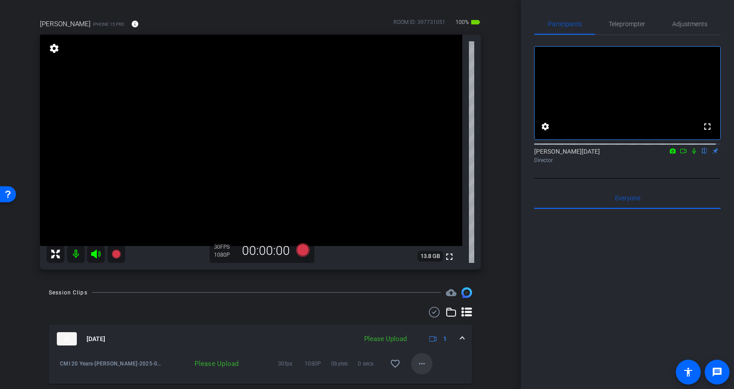 This screenshot has width=734, height=389. I want to click on span: 1, so click(445, 339).